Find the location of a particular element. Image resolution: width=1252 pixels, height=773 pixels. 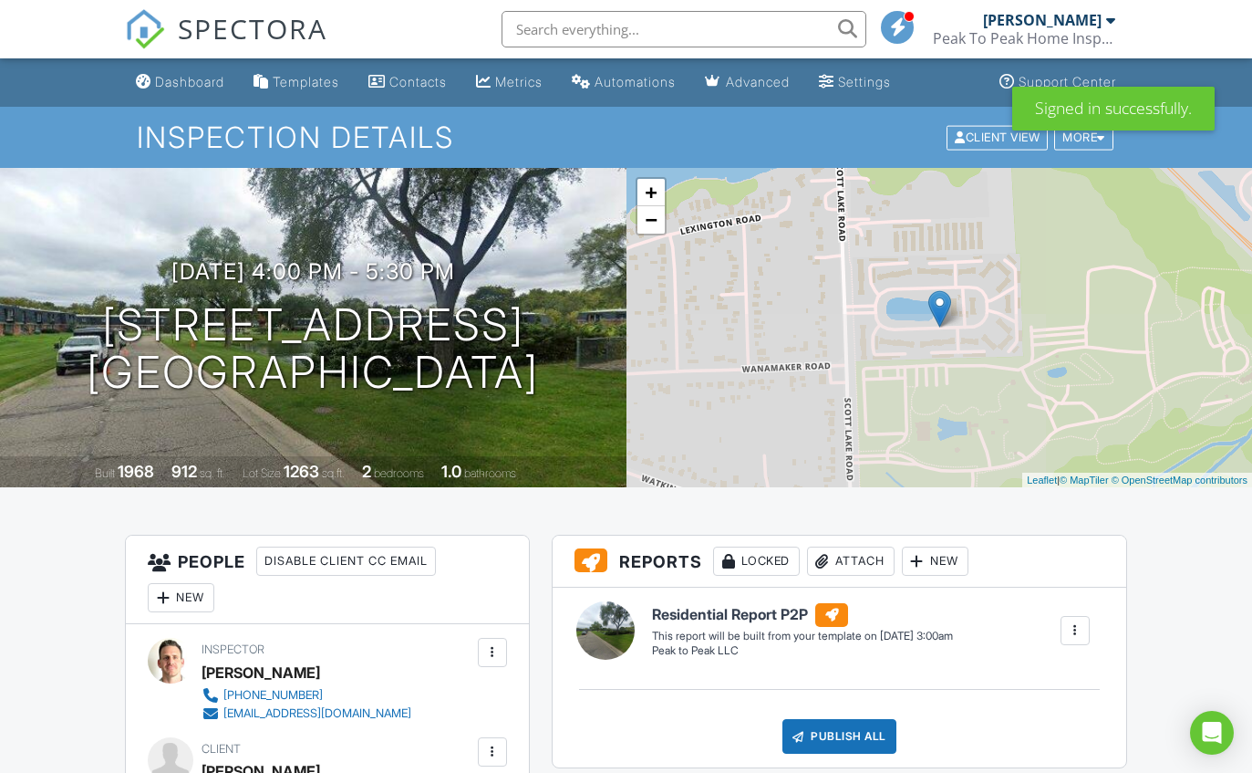

div: Open Intercom Messenger is located at coordinates (1212, 733).